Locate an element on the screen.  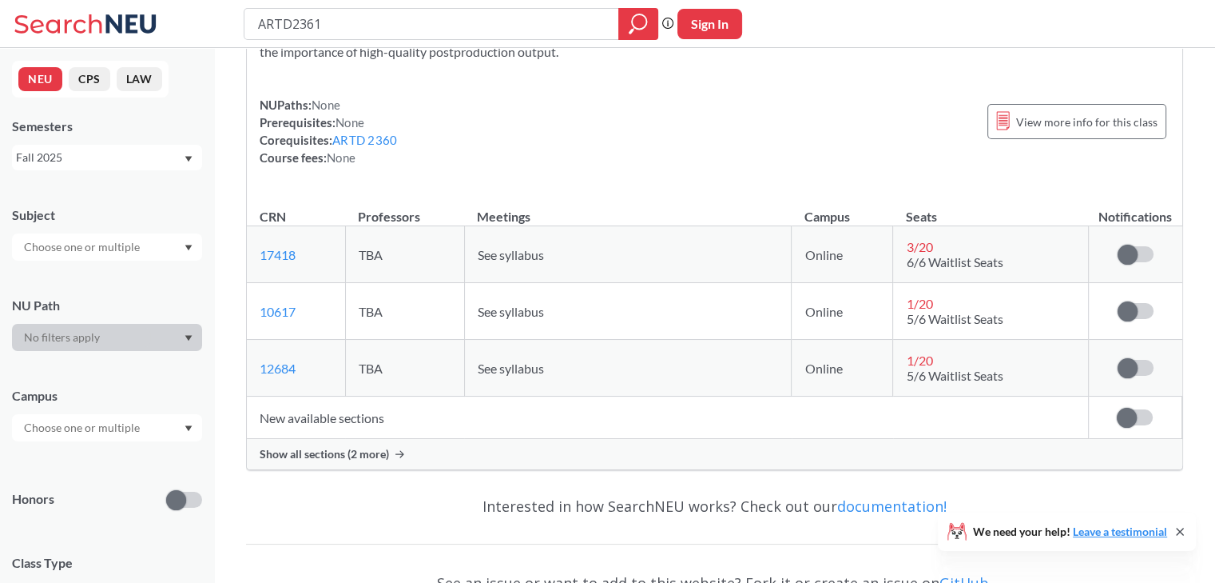
button: LAW is located at coordinates (139, 79).